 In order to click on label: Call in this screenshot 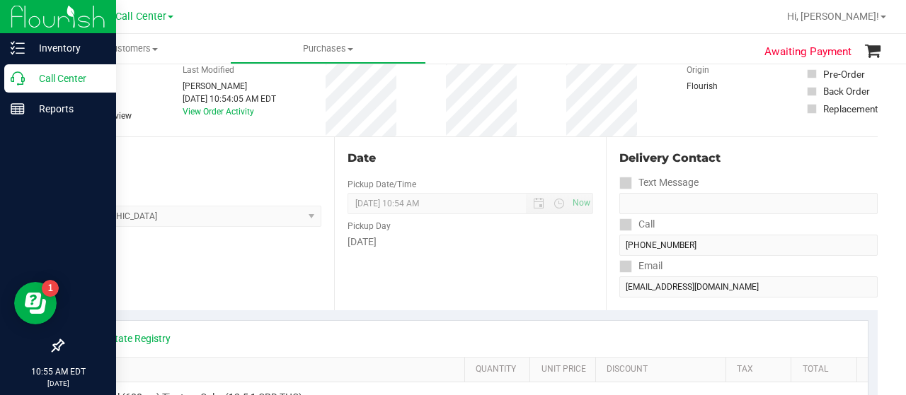, I will do `click(637, 224)`.